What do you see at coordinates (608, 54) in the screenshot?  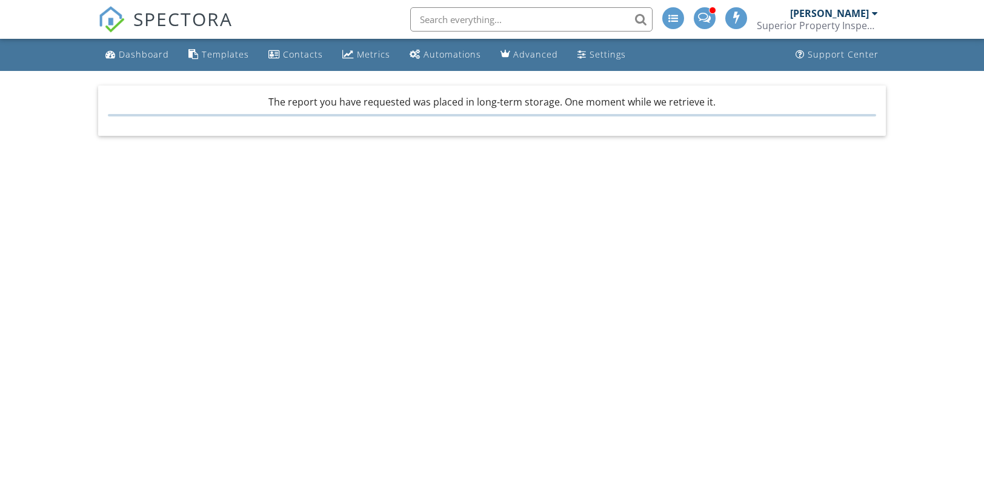 I see `div: Settings` at bounding box center [608, 54].